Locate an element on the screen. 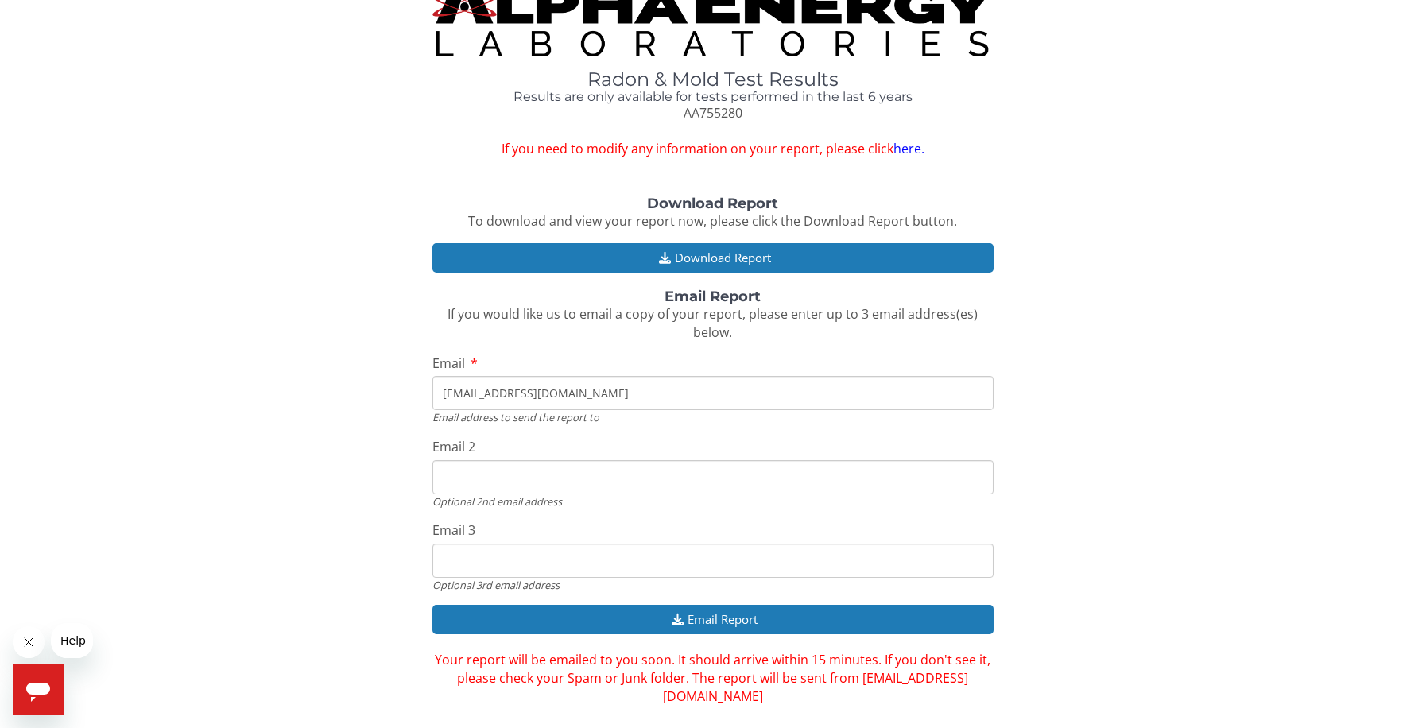 The image size is (1426, 728). span: Email 2 is located at coordinates (454, 447).